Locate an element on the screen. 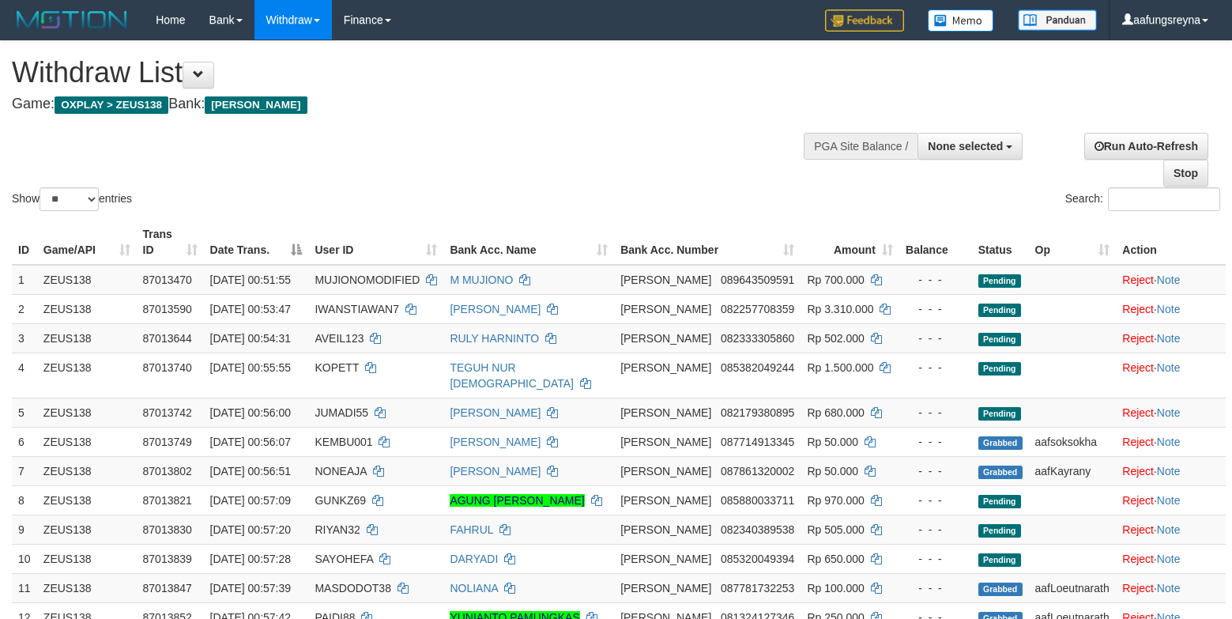  a: FAHRUL is located at coordinates (471, 529).